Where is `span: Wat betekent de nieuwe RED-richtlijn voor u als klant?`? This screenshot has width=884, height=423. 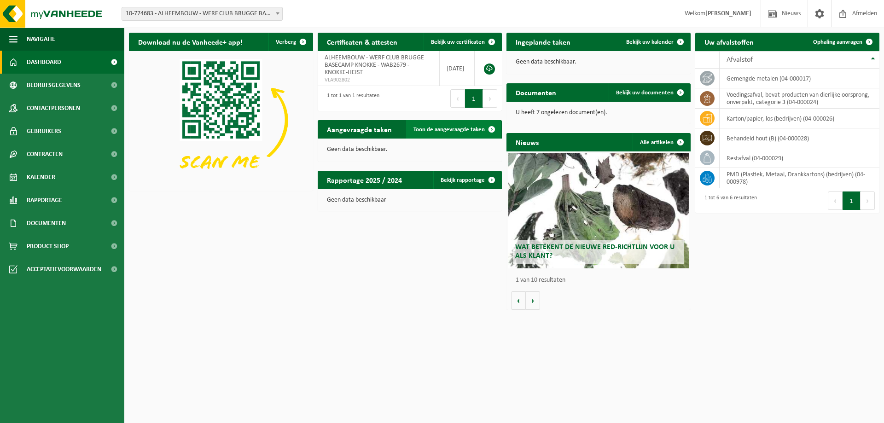
span: Wat betekent de nieuwe RED-richtlijn voor u als klant? is located at coordinates (595, 251).